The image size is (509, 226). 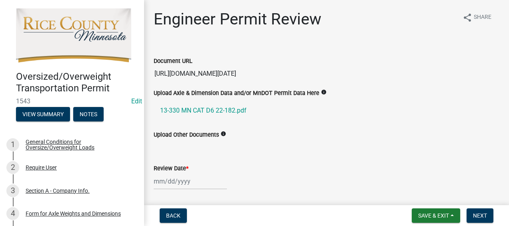 What do you see at coordinates (73, 213) in the screenshot?
I see `div: Form for Axle Weights and Dimensions` at bounding box center [73, 213].